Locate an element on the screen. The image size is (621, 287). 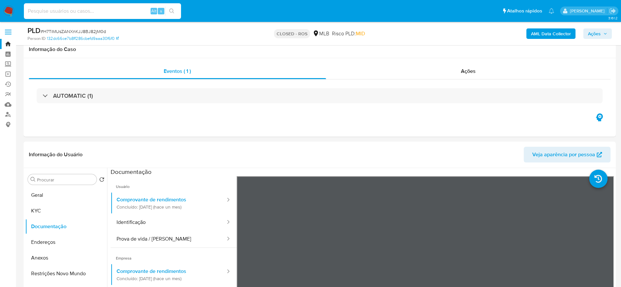
input: Procurar is located at coordinates (65, 180).